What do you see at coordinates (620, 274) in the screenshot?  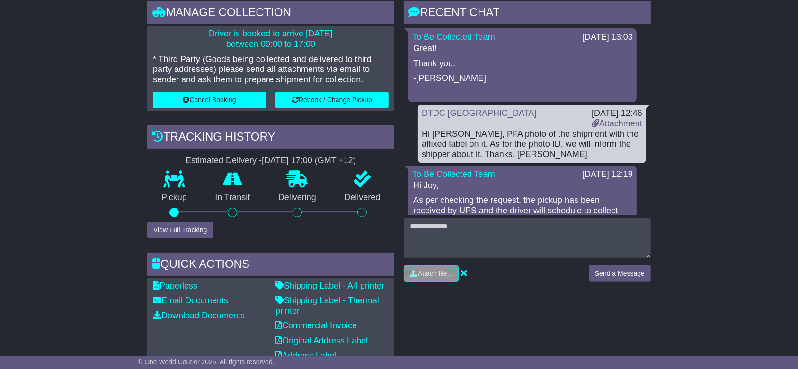 I see `button: Send a Message` at bounding box center [620, 274].